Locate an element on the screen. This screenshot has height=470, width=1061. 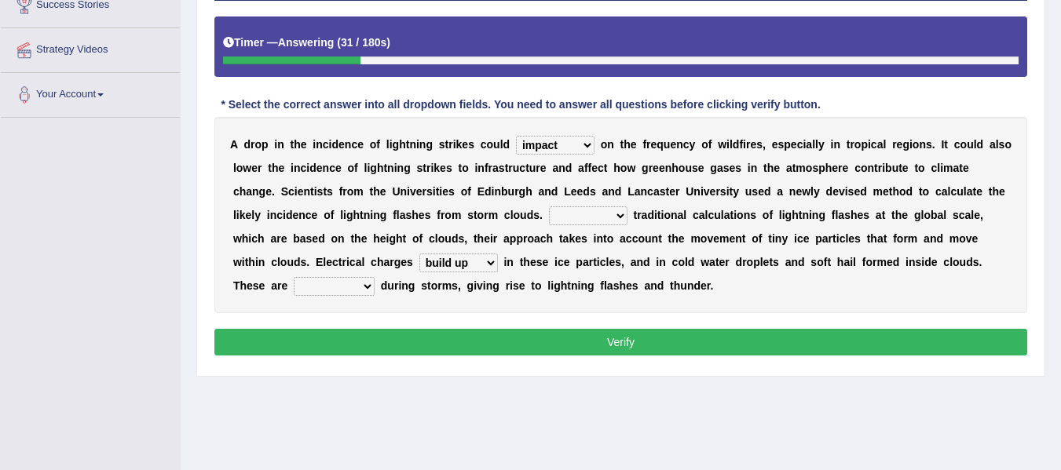
b: w is located at coordinates (722, 144).